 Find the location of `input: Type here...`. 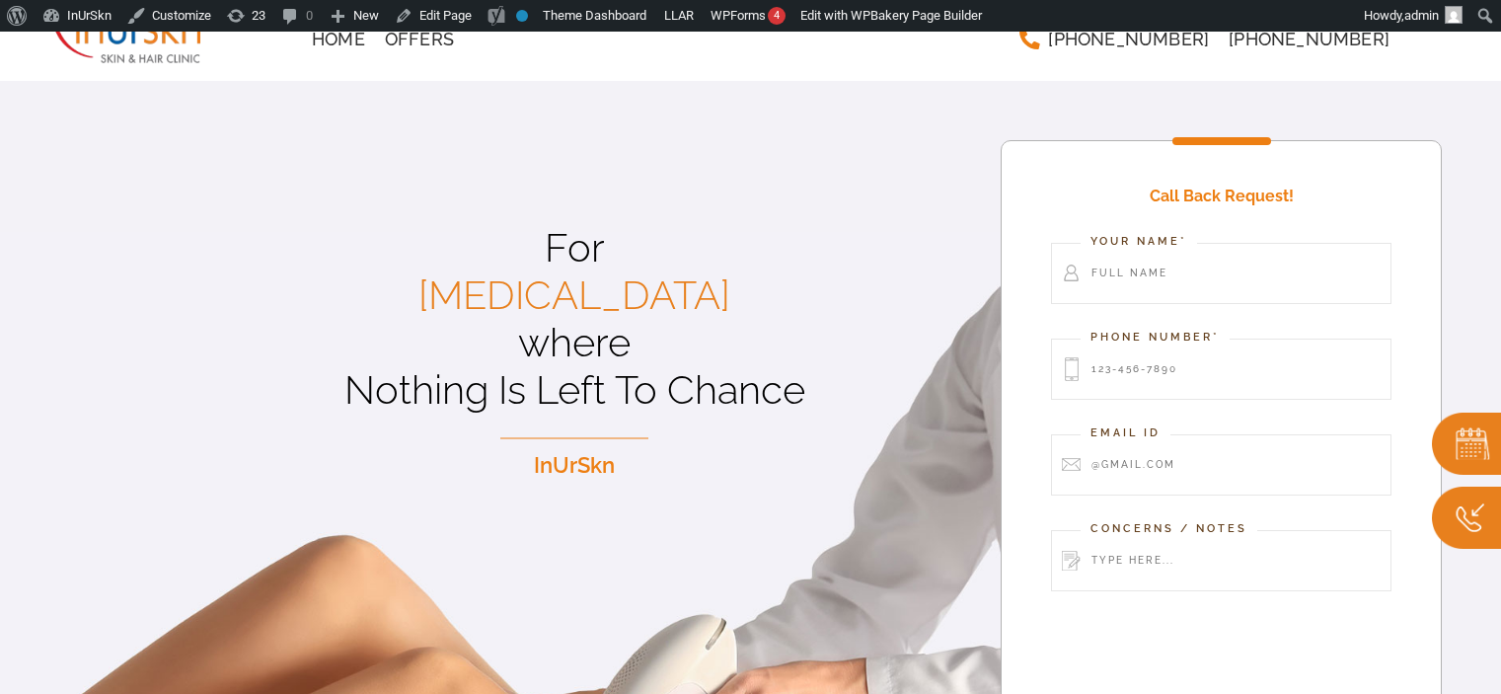

input: Type here... is located at coordinates (1220, 560).